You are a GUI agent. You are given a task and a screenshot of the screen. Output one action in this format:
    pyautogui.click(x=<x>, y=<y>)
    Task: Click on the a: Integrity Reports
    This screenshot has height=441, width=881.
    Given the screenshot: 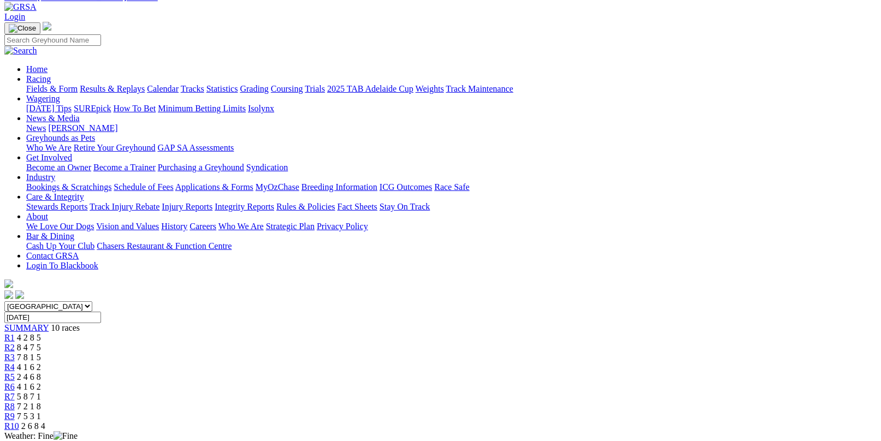 What is the action you would take?
    pyautogui.click(x=244, y=206)
    